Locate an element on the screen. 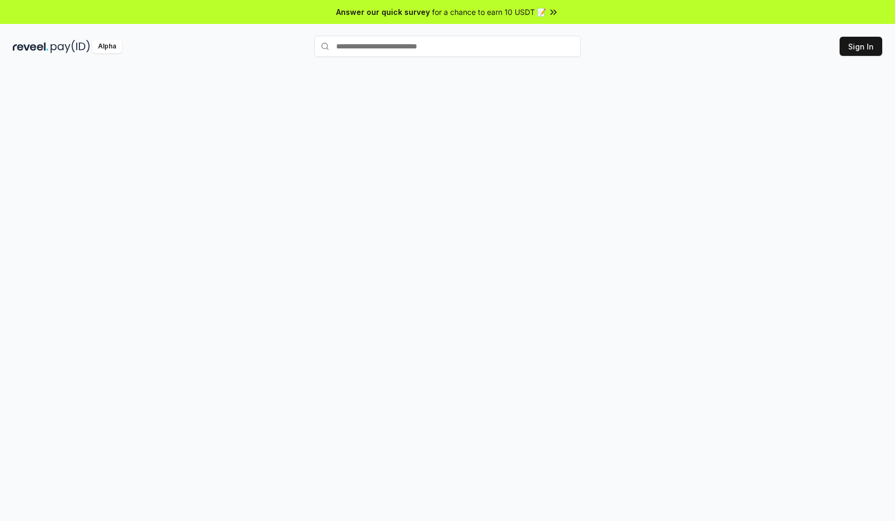 The image size is (895, 521). button: Sign In is located at coordinates (861, 46).